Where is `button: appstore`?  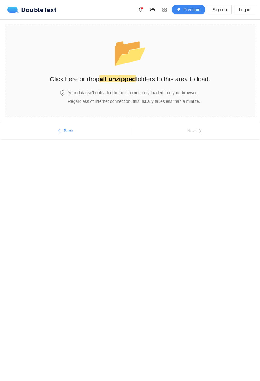 button: appstore is located at coordinates (165, 10).